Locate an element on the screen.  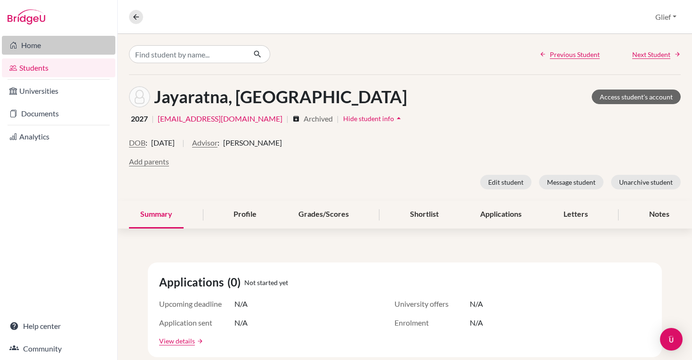
div: Letters is located at coordinates (576, 214).